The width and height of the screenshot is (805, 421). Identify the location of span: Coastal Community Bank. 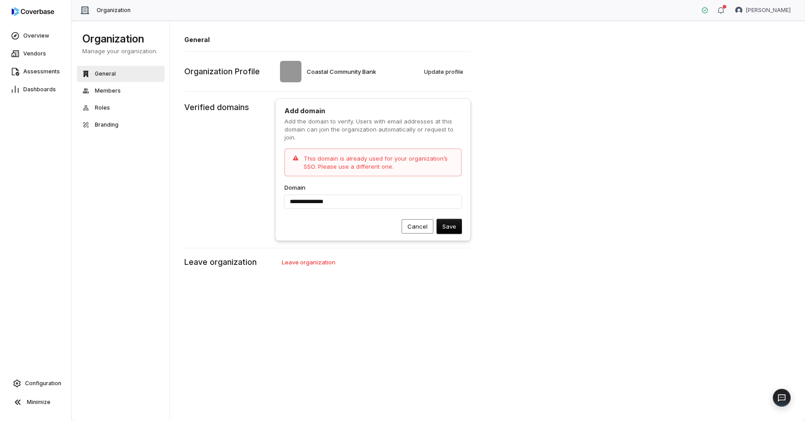
(341, 72).